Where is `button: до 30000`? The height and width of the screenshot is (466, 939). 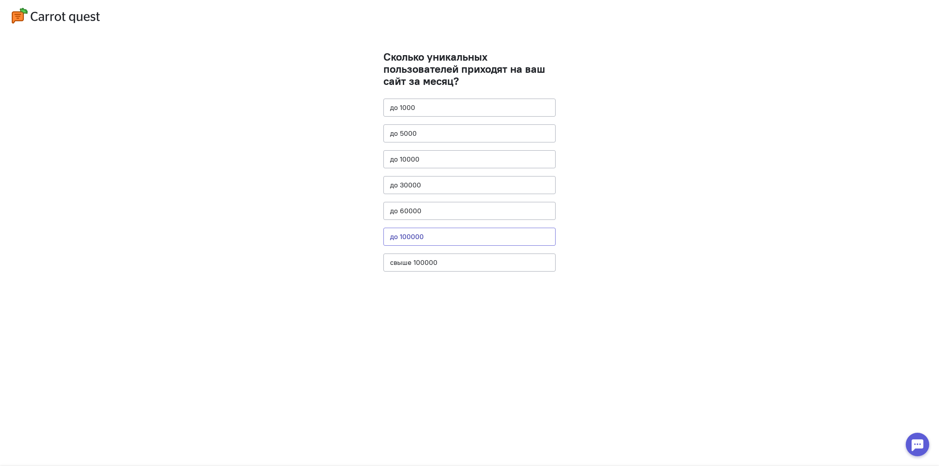
button: до 30000 is located at coordinates (470, 185).